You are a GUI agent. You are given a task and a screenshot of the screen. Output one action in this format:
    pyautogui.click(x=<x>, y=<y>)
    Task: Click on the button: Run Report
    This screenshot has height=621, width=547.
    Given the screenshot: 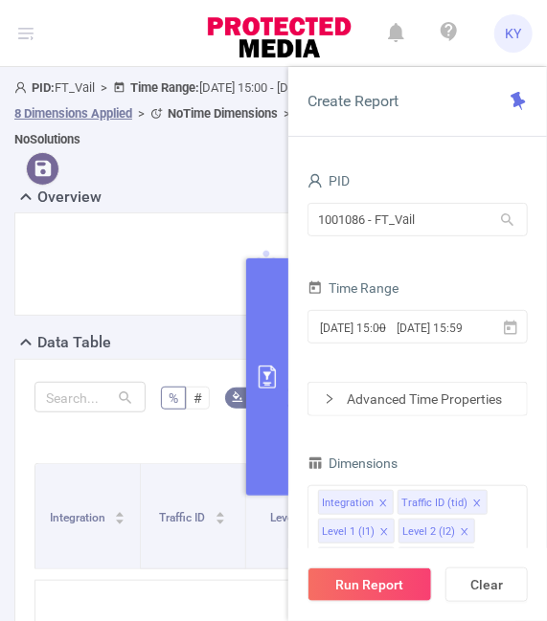 What is the action you would take?
    pyautogui.click(x=370, y=585)
    